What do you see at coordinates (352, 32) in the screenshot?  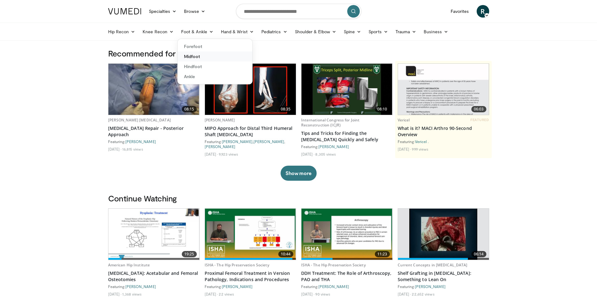 I see `a: Spine` at bounding box center [352, 32].